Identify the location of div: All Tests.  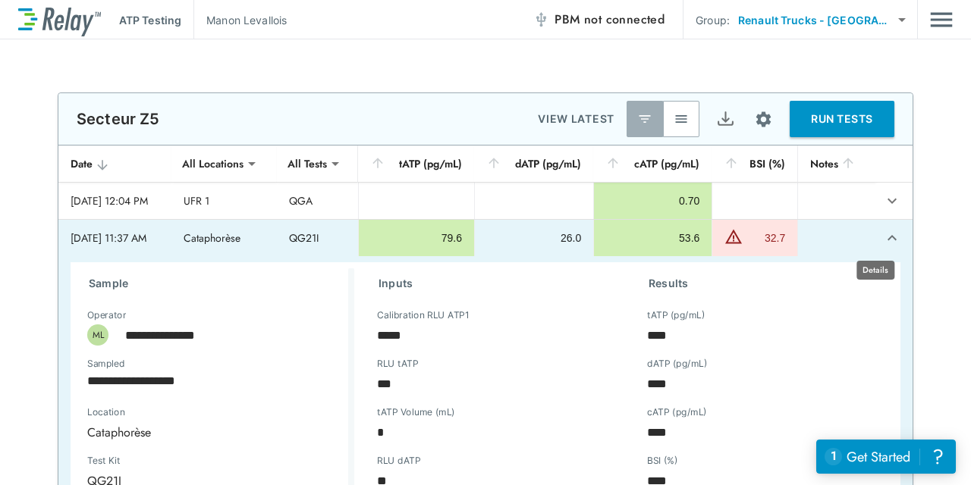
(307, 164).